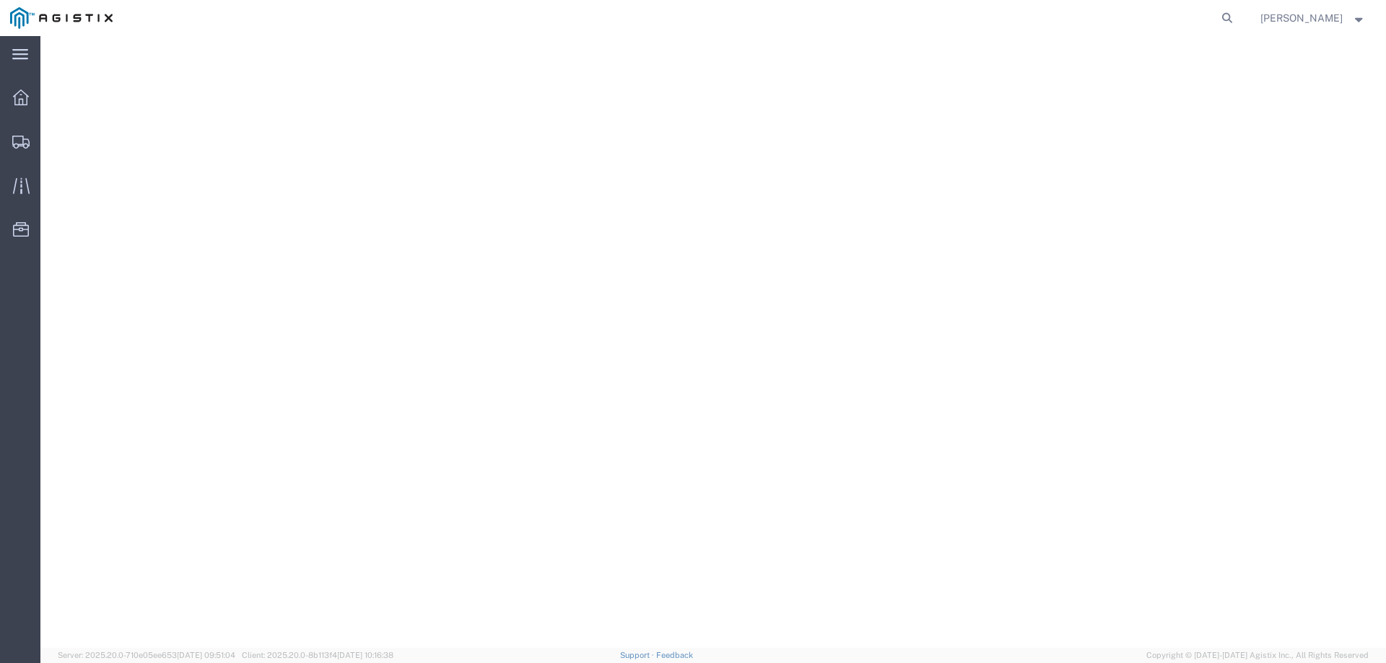 Image resolution: width=1386 pixels, height=663 pixels. What do you see at coordinates (638, 655) in the screenshot?
I see `a: Support` at bounding box center [638, 655].